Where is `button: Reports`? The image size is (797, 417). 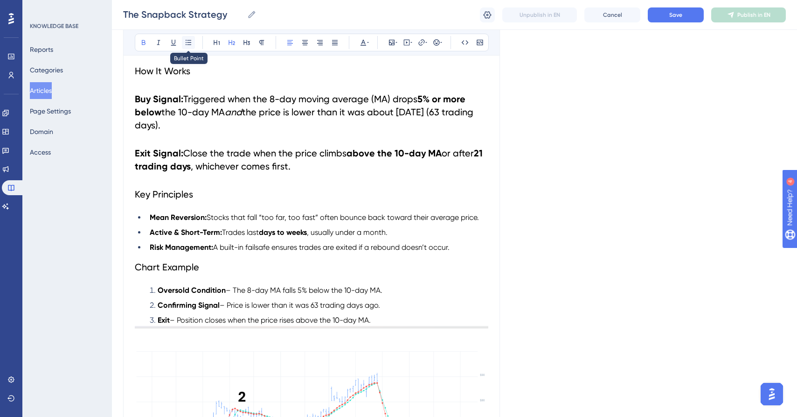
button: Reports is located at coordinates (42, 49).